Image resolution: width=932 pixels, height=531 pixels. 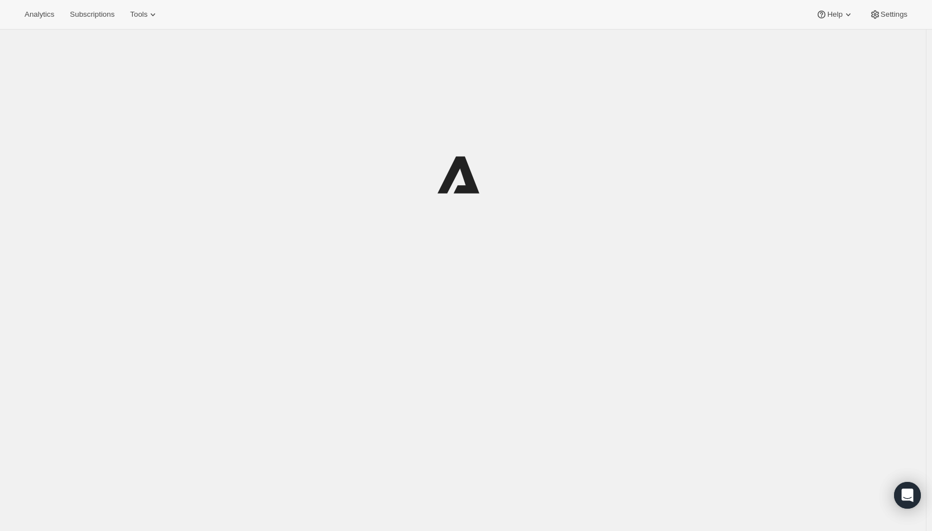 I want to click on button: Settings, so click(x=888, y=15).